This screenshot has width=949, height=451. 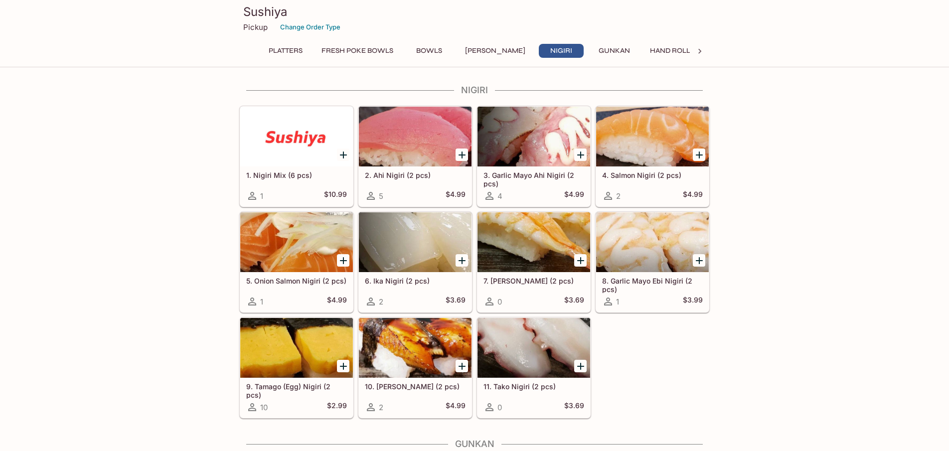 What do you see at coordinates (296, 175) in the screenshot?
I see `h5: 1. Nigiri Mix (6 pcs)` at bounding box center [296, 175].